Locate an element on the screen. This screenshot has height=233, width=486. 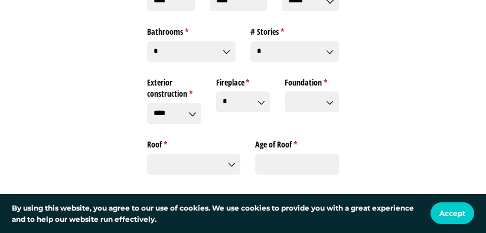
label: Roof is located at coordinates (194, 143).